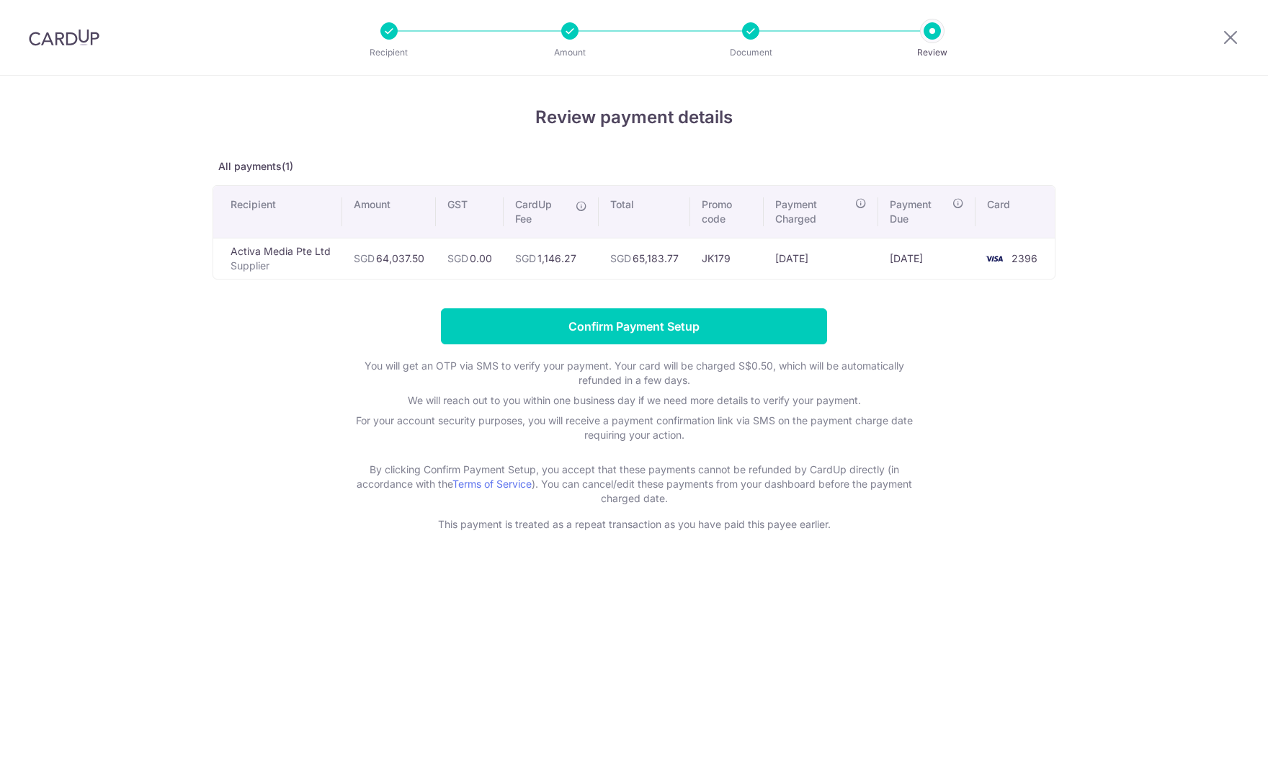  What do you see at coordinates (727, 212) in the screenshot?
I see `th: Promo code` at bounding box center [727, 212].